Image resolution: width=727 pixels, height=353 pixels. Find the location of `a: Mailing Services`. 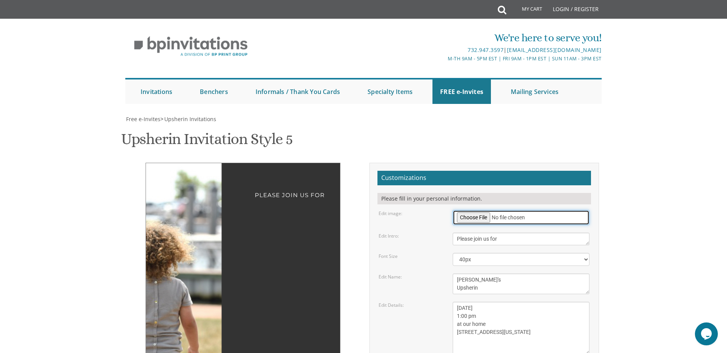

a: Mailing Services is located at coordinates (534, 92).